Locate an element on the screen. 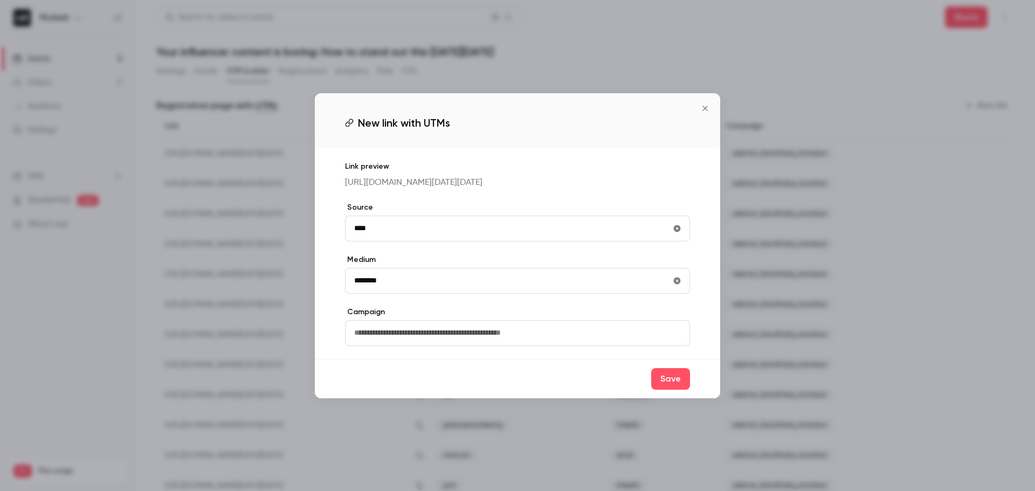 This screenshot has width=1035, height=491. label: Medium is located at coordinates (518, 260).